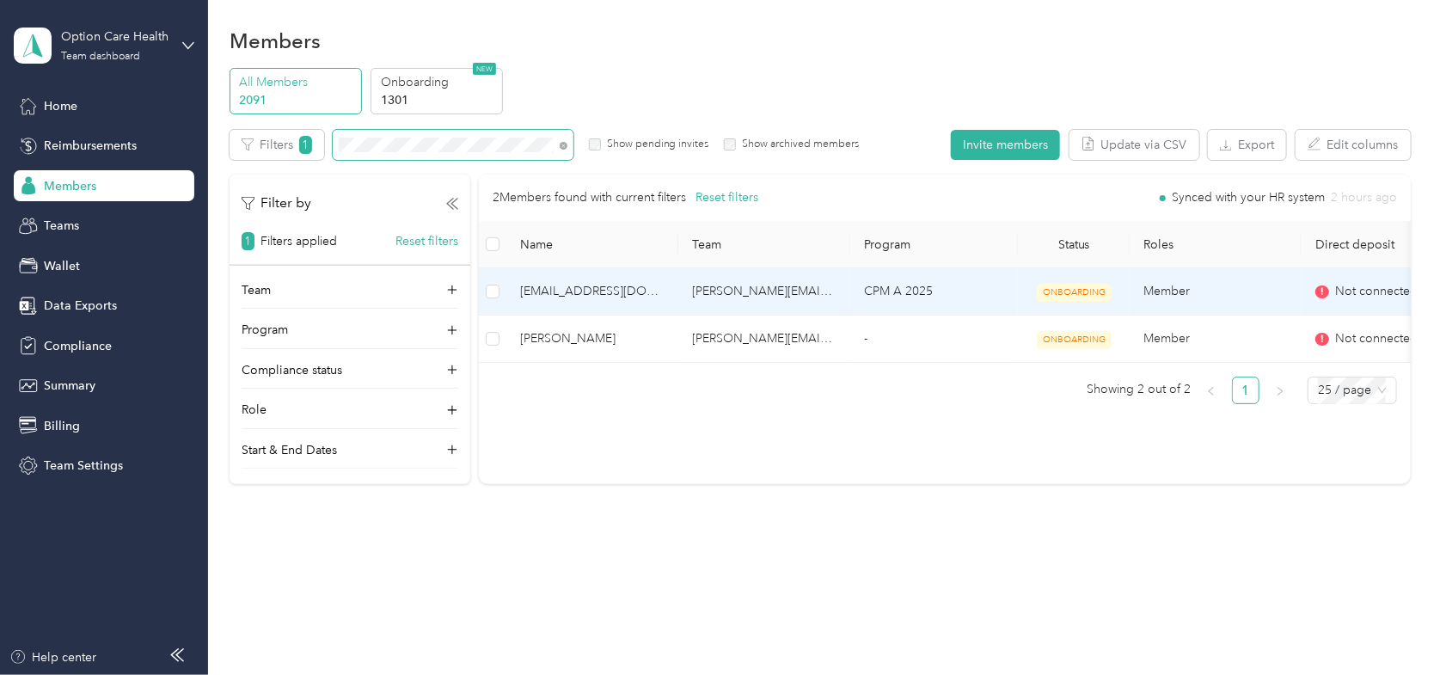 The image size is (1440, 675). What do you see at coordinates (1246, 390) in the screenshot?
I see `li: 1` at bounding box center [1246, 390].